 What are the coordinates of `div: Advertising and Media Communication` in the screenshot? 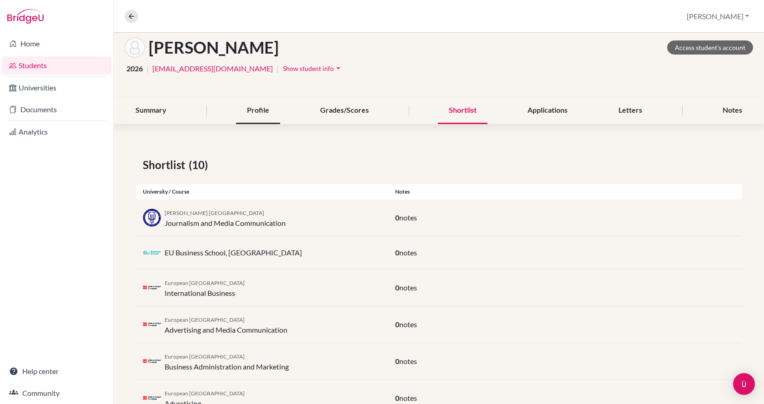 It's located at (226, 325).